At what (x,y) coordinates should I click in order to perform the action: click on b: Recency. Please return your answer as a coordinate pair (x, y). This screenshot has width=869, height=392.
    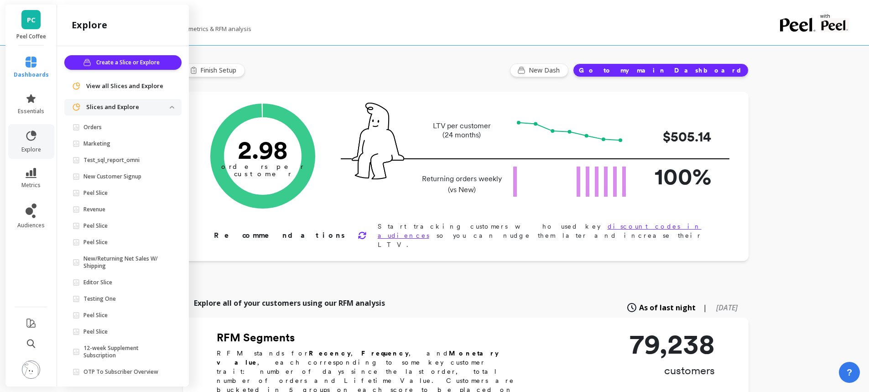
    Looking at the image, I should click on (330, 353).